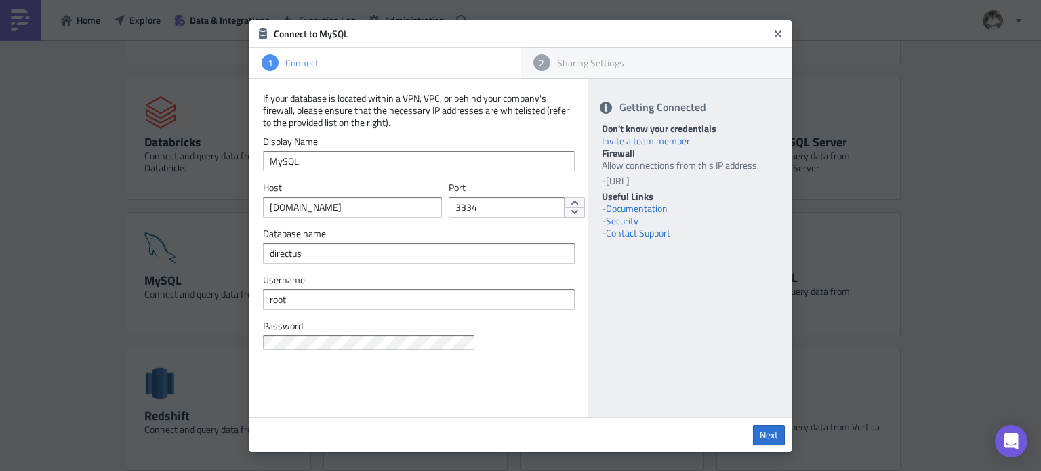 This screenshot has height=471, width=1041. I want to click on label: Password, so click(419, 326).